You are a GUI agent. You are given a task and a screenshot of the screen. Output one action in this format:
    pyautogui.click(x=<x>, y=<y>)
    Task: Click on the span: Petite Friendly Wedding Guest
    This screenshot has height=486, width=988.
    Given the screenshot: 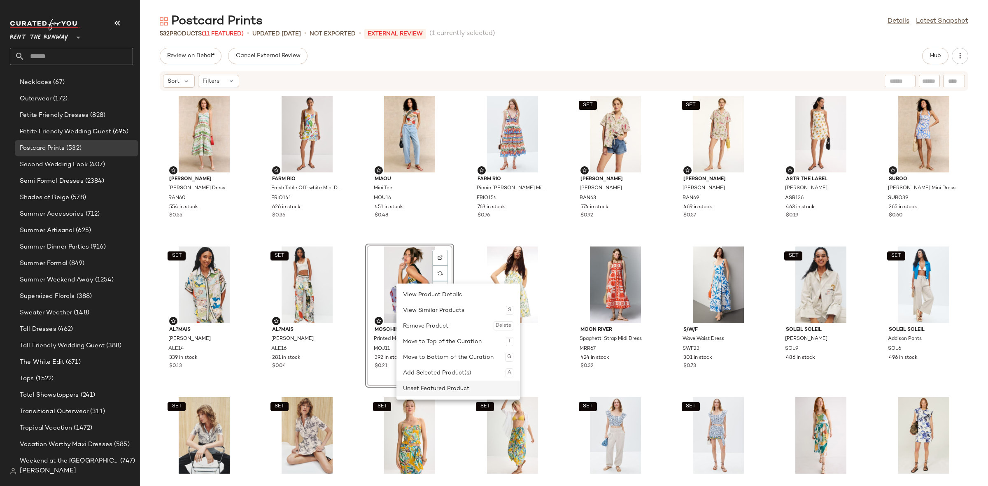 What is the action you would take?
    pyautogui.click(x=65, y=132)
    